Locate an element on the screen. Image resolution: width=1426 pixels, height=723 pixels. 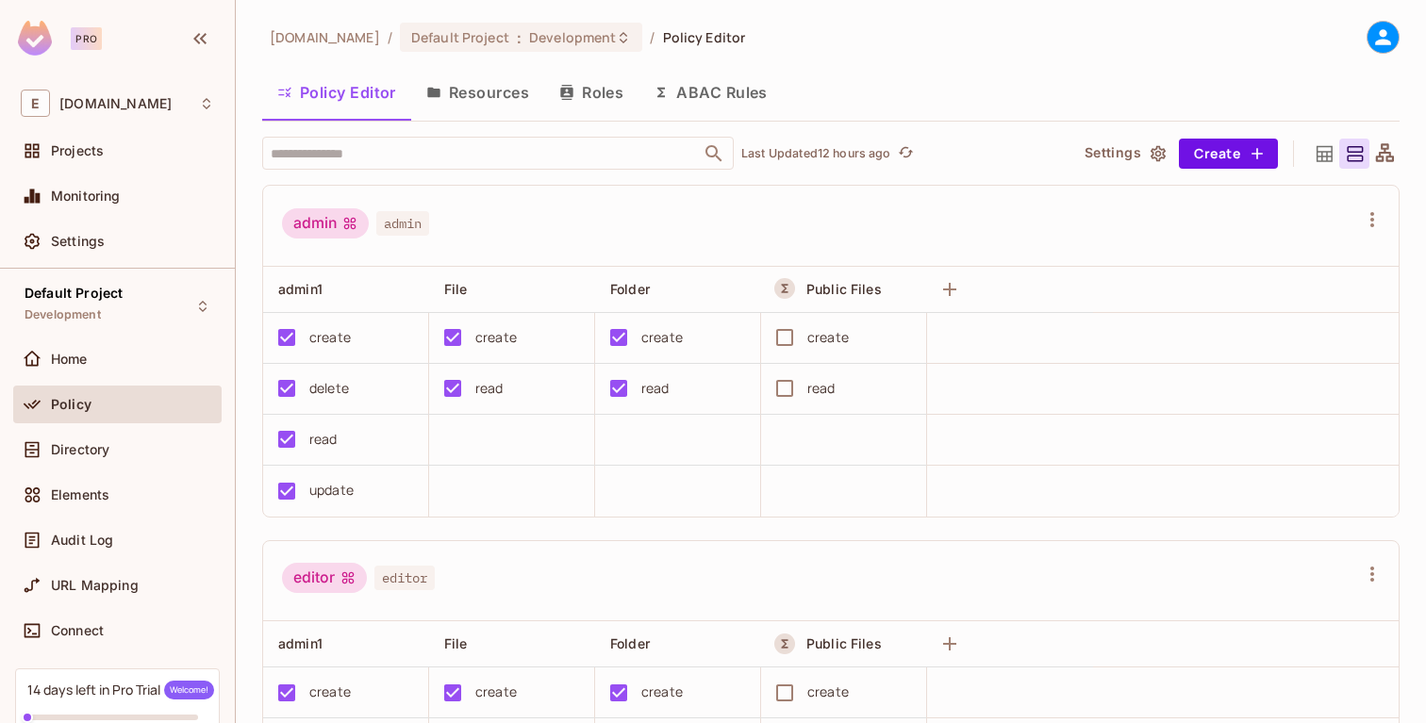
span: Welcome! is located at coordinates (189, 690).